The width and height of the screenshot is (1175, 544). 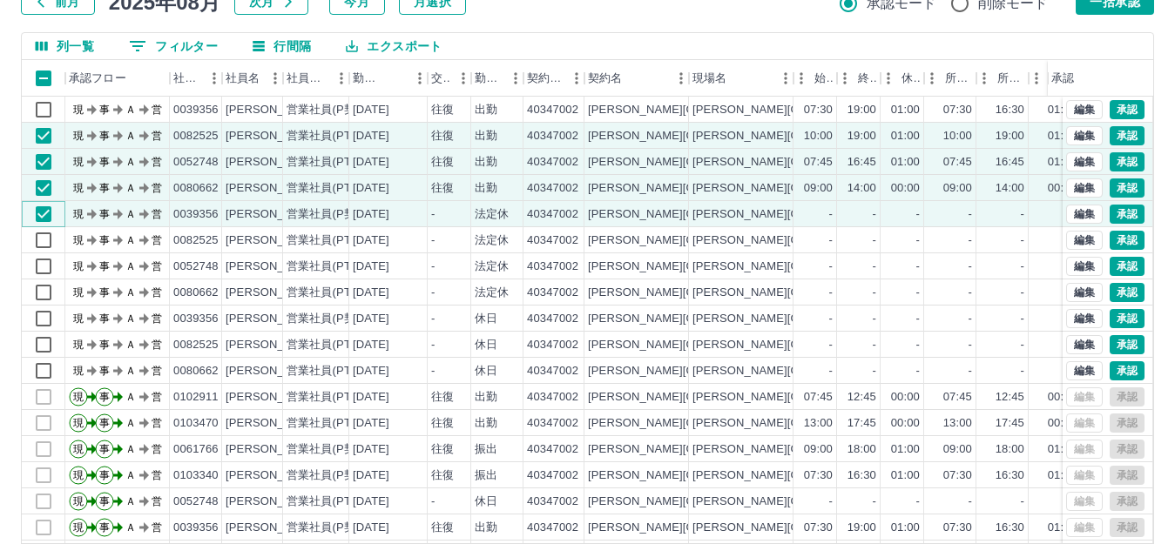 I want to click on div: 40347002, so click(x=552, y=293).